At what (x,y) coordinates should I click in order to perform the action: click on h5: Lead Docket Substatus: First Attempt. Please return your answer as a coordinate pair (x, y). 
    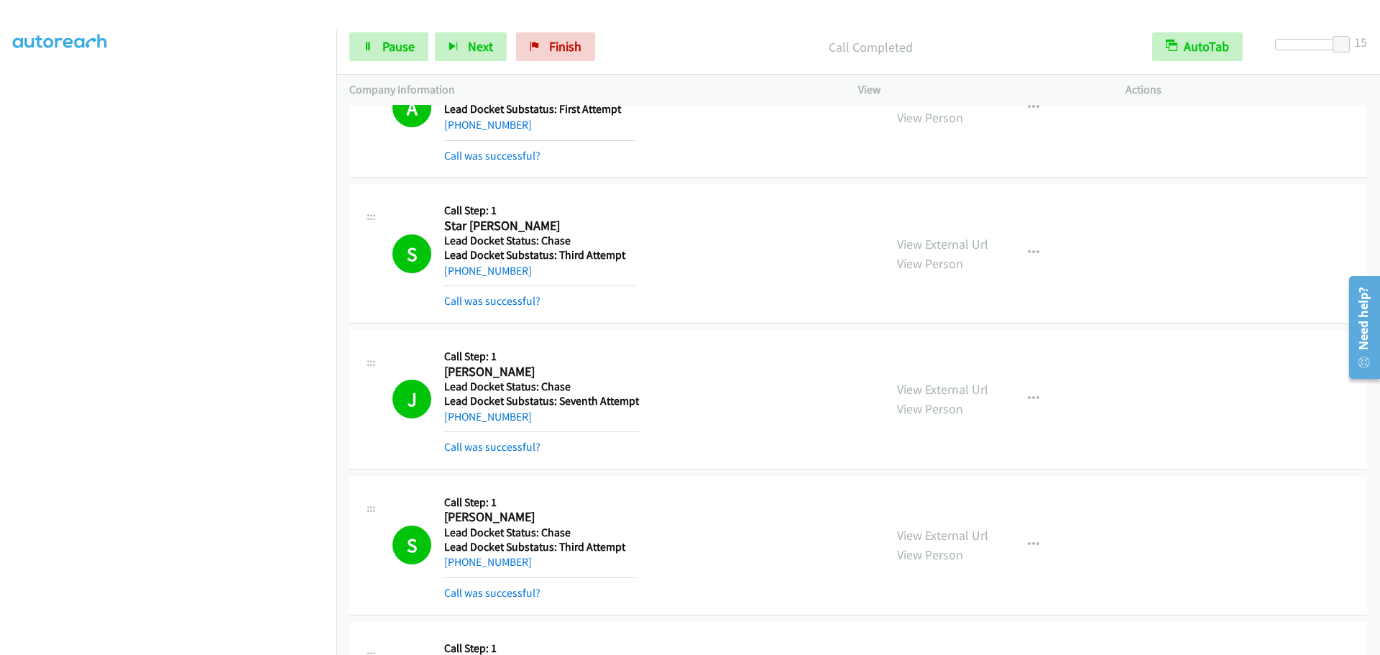
    Looking at the image, I should click on (540, 109).